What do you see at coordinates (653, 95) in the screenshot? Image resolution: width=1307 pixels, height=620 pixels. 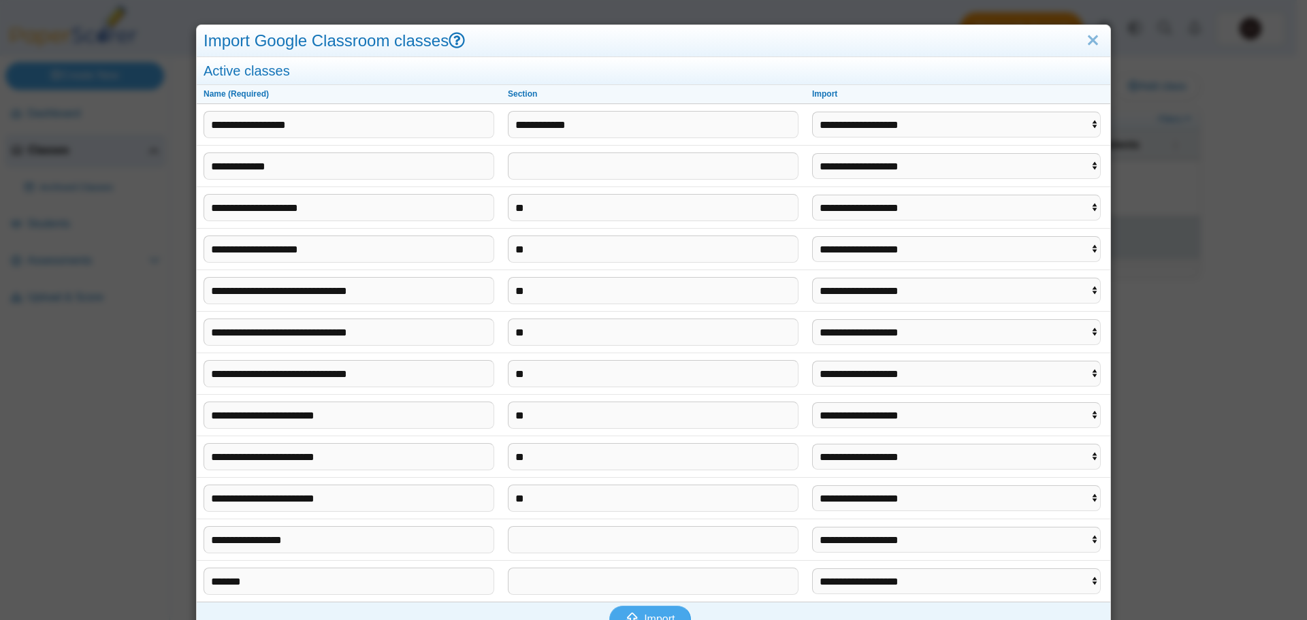 I see `th: Section` at bounding box center [653, 95].